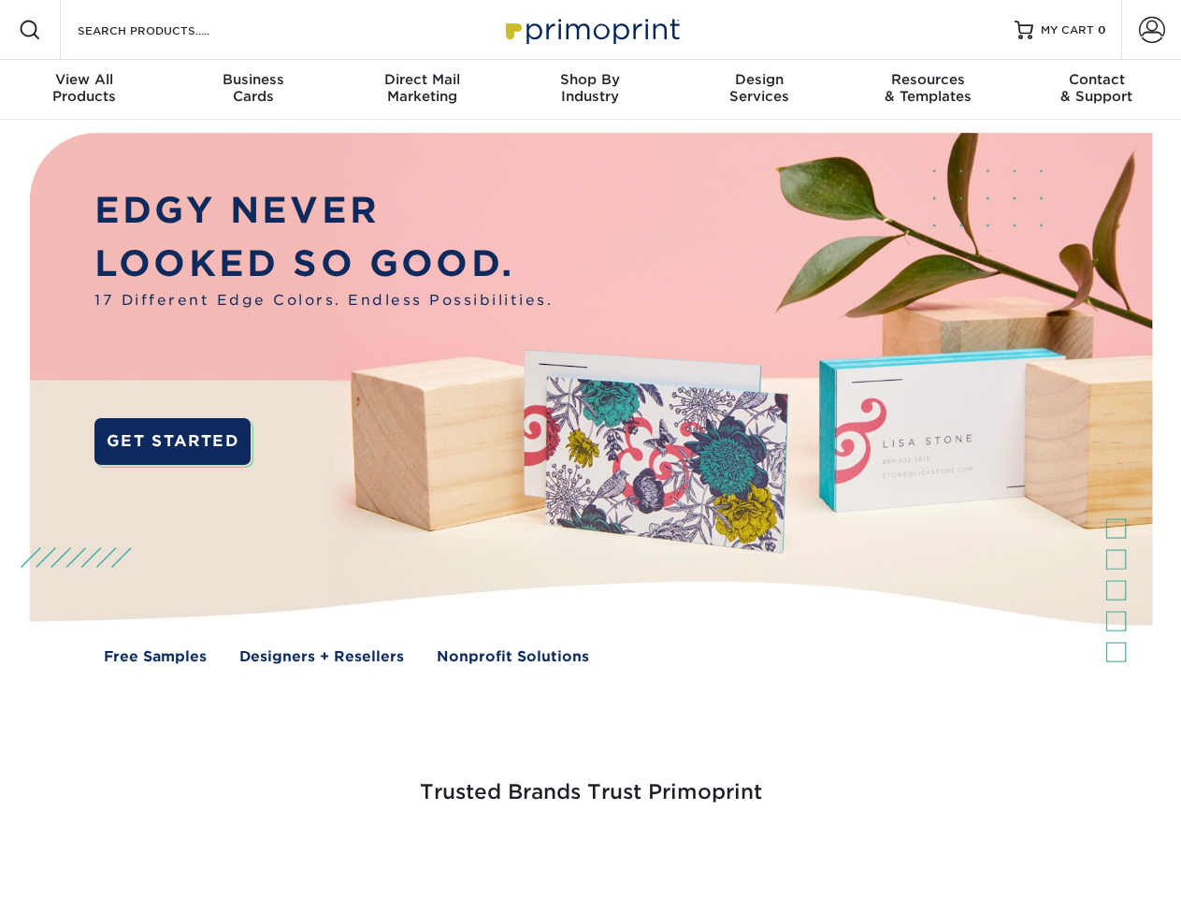 The height and width of the screenshot is (898, 1181). Describe the element at coordinates (281, 853) in the screenshot. I see `img: Freeform` at that location.